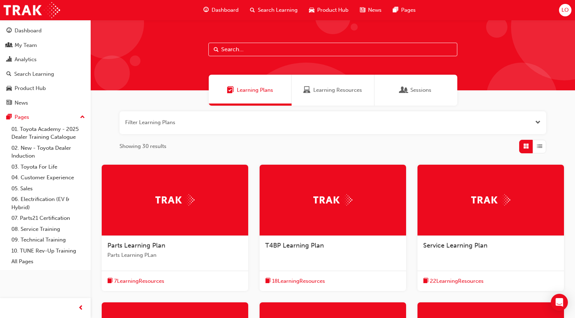  What do you see at coordinates (136, 281) in the screenshot?
I see `button: book-icon7LearningResources` at bounding box center [136, 281].